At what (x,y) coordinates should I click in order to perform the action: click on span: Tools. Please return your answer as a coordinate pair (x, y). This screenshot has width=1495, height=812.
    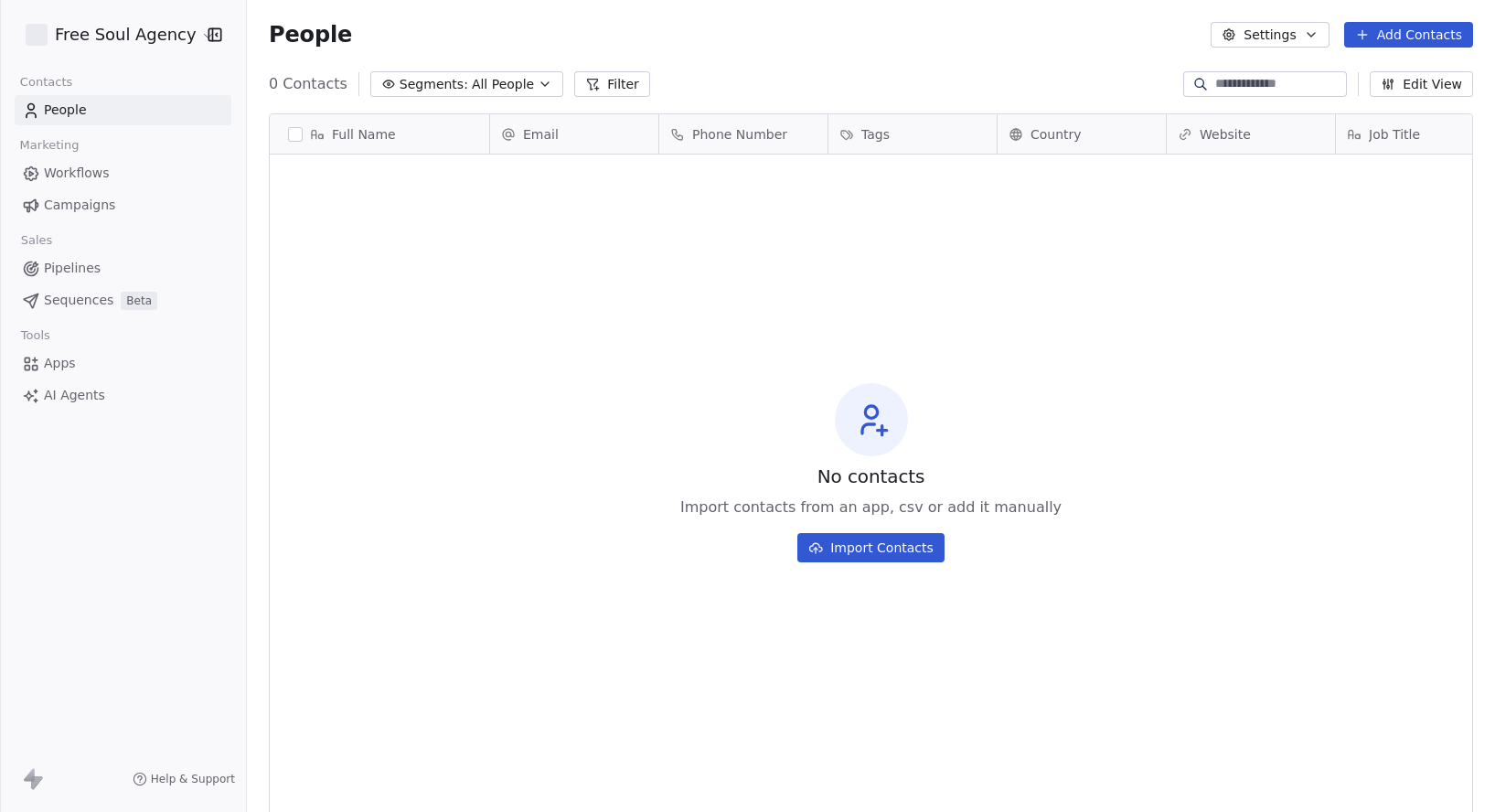
    Looking at the image, I should click on (34, 335).